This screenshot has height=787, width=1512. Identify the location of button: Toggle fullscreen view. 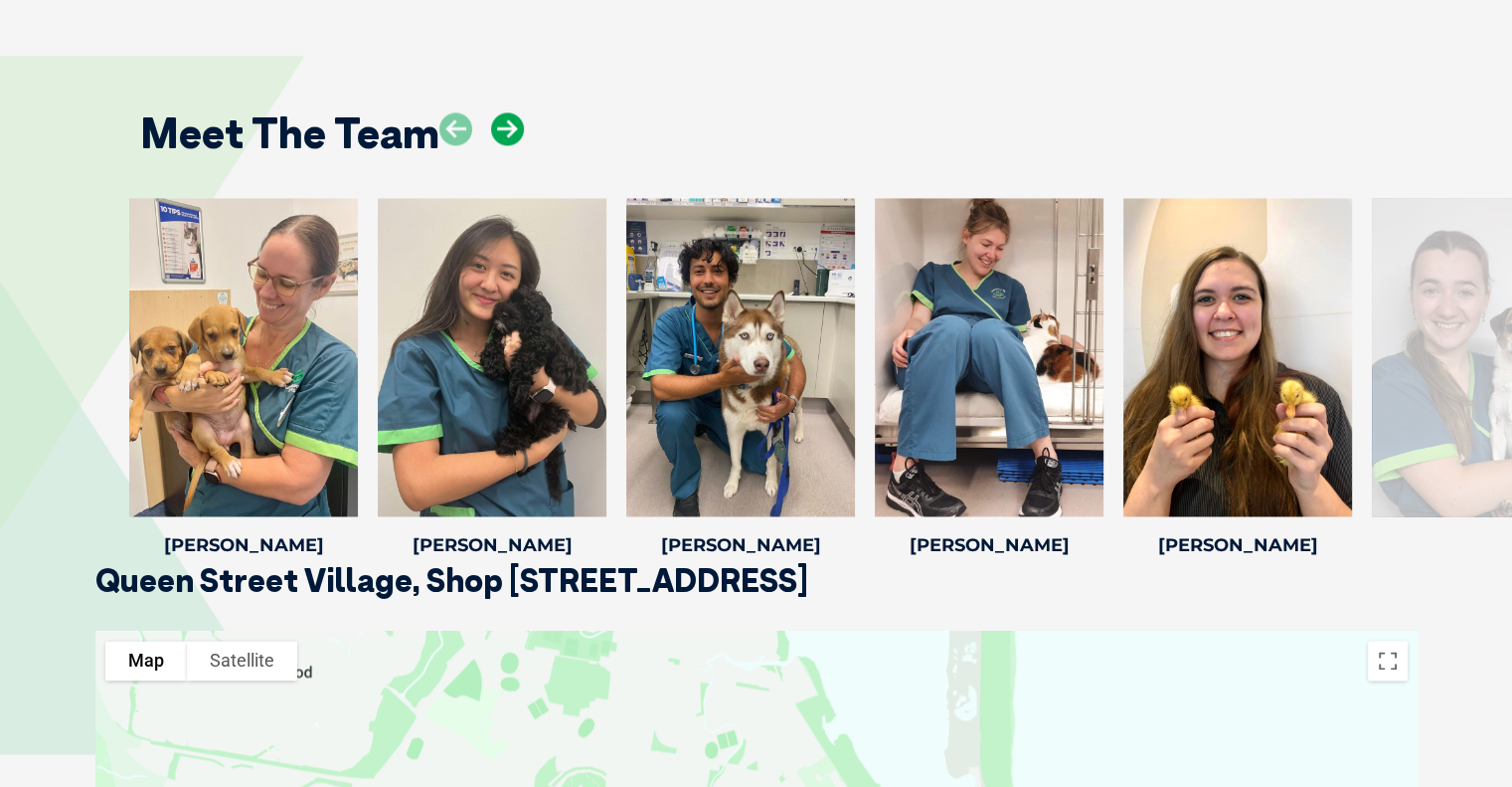
(1388, 660).